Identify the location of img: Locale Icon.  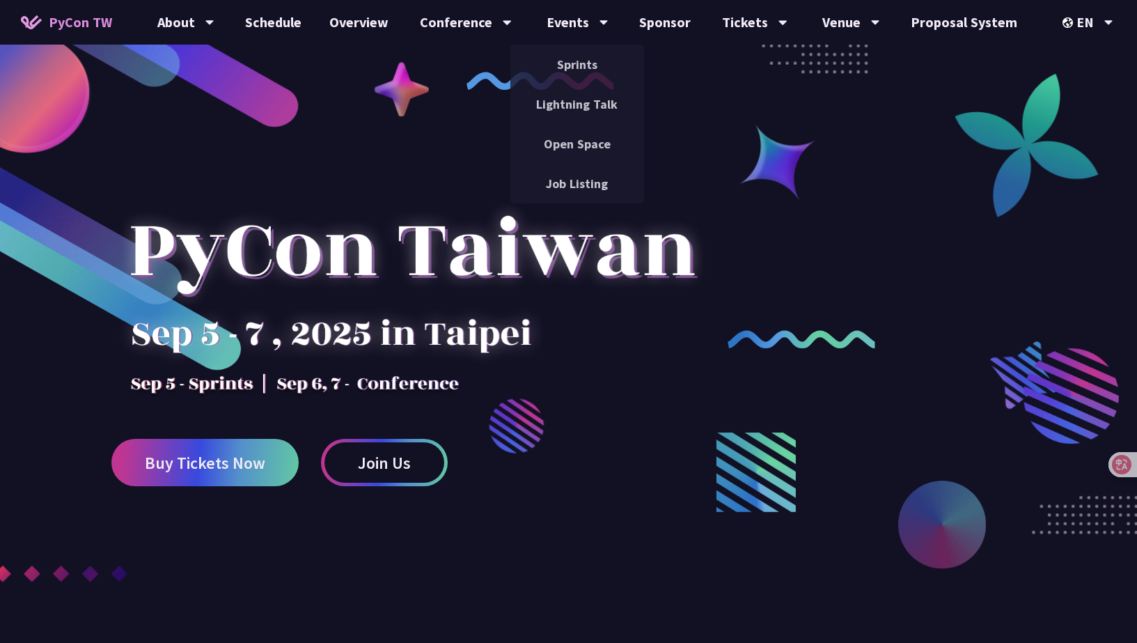
(1070, 22).